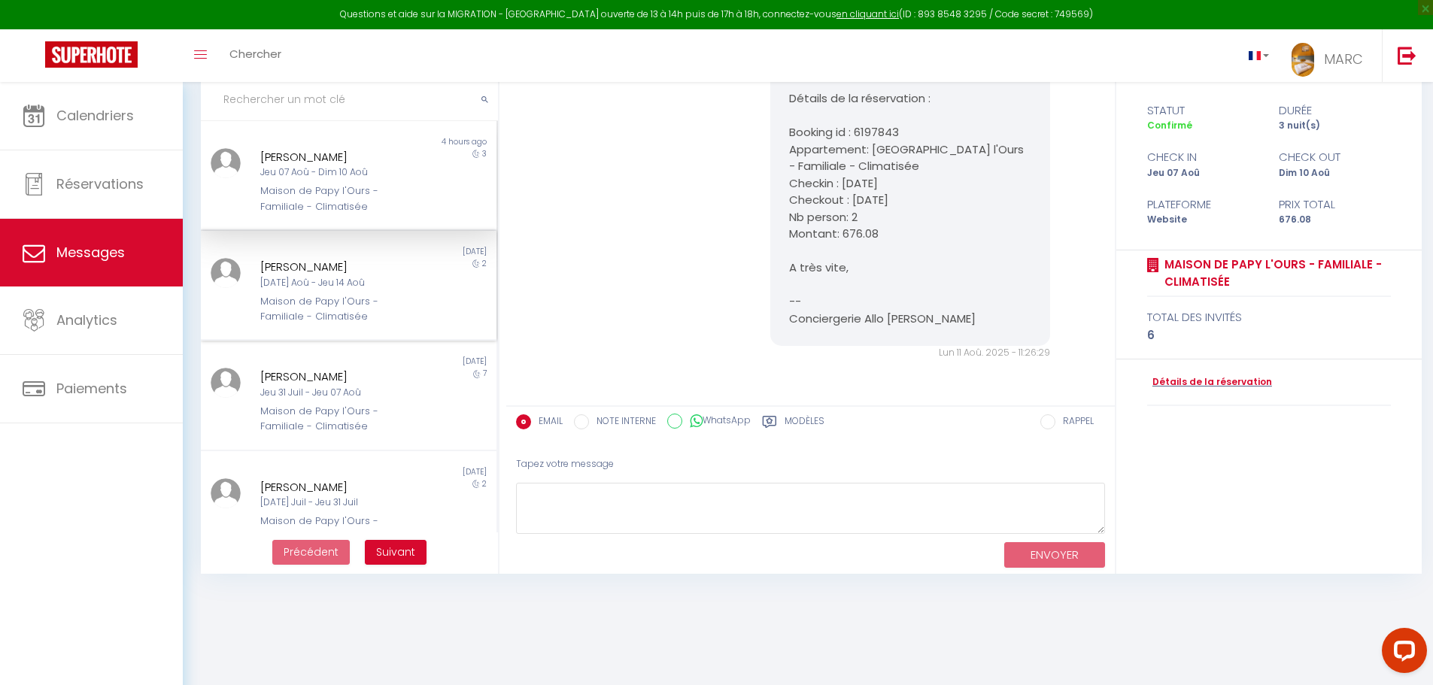 This screenshot has width=1433, height=685. What do you see at coordinates (1203, 111) in the screenshot?
I see `div: statut` at bounding box center [1203, 111].